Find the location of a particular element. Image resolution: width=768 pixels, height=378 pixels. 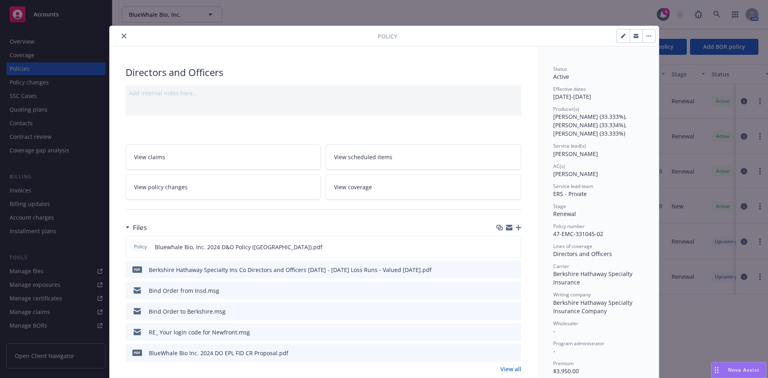

span: Effective dates is located at coordinates (570, 89).